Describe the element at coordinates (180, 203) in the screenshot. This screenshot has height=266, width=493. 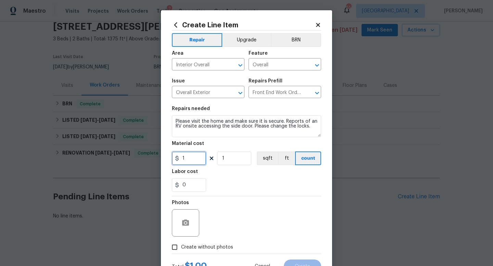
I see `h5: Photos` at that location.